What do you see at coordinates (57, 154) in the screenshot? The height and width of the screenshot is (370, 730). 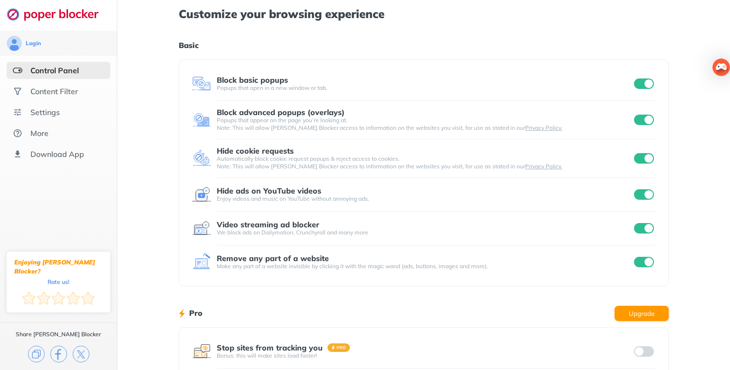 I see `div: Download App` at bounding box center [57, 154].